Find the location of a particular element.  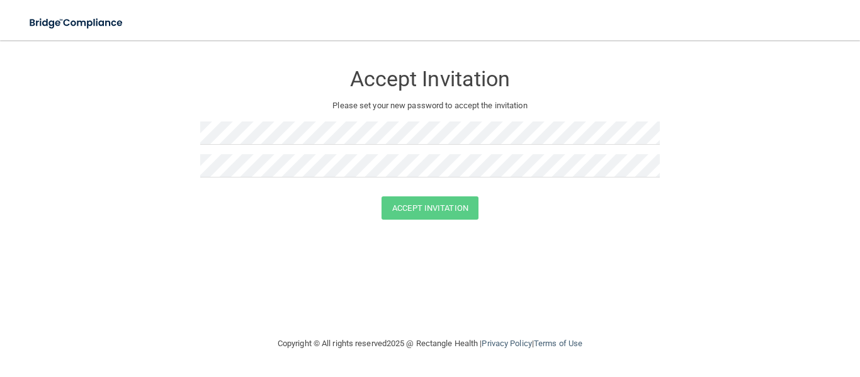

a: Terms of Use is located at coordinates (558, 343).